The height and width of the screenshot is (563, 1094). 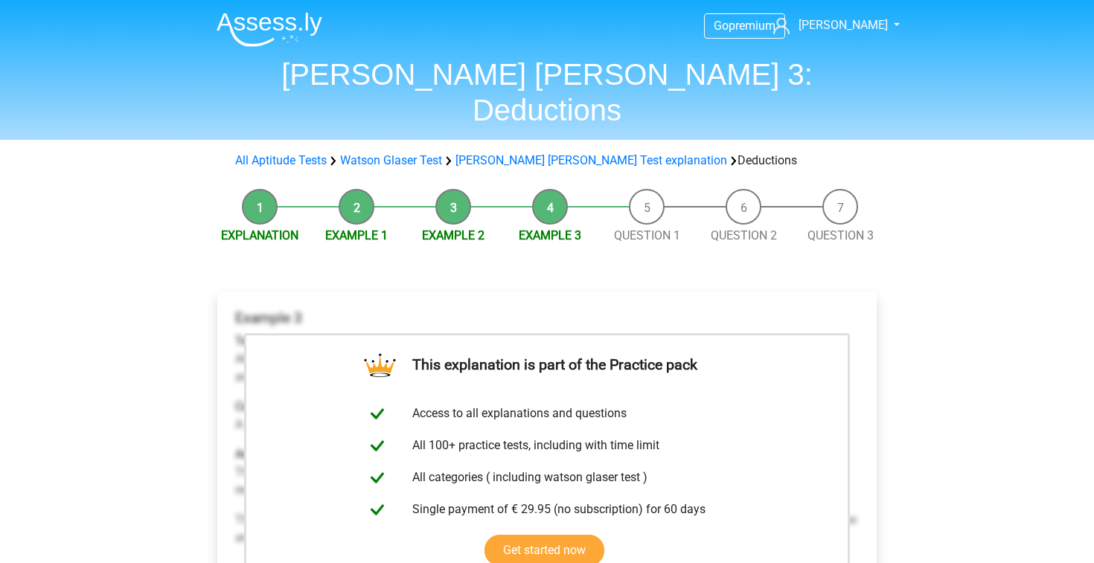 What do you see at coordinates (453, 235) in the screenshot?
I see `a: Example 2` at bounding box center [453, 235].